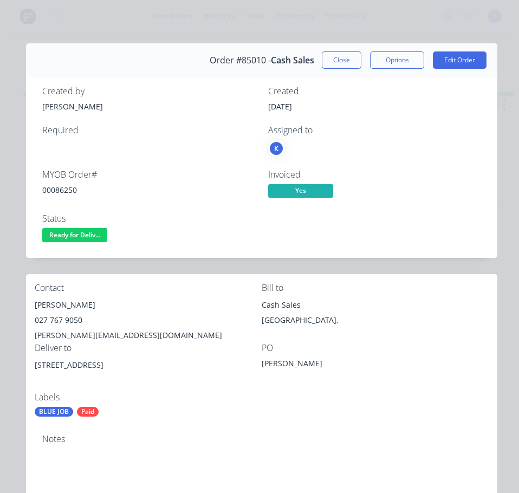 Image resolution: width=519 pixels, height=493 pixels. Describe the element at coordinates (148, 288) in the screenshot. I see `div: Contact` at that location.